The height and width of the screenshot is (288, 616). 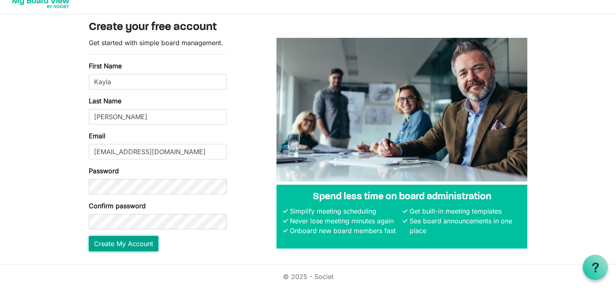 What do you see at coordinates (105, 101) in the screenshot?
I see `label: Last Name` at bounding box center [105, 101].